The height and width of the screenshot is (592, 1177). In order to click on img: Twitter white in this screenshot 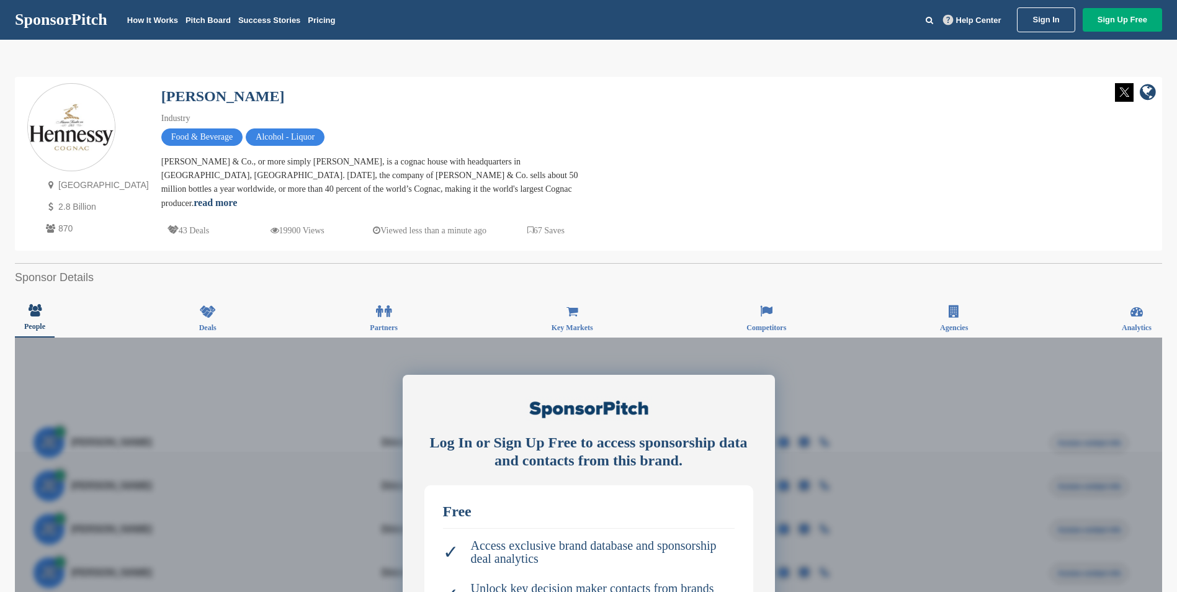, I will do `click(1124, 92)`.